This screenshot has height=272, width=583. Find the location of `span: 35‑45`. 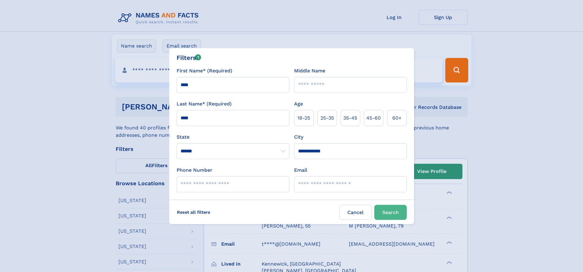

span: 35‑45 is located at coordinates (350, 118).